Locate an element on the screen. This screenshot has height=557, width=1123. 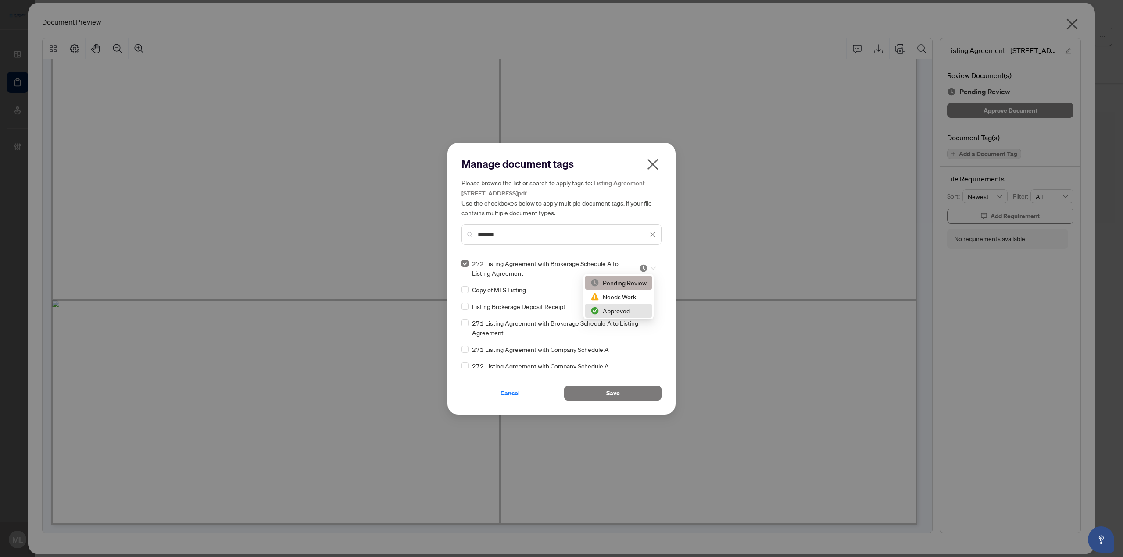
h5: Please browse the list or search to apply tags to: Use the checkboxes below to apply multiple doc... is located at coordinates (561, 198).